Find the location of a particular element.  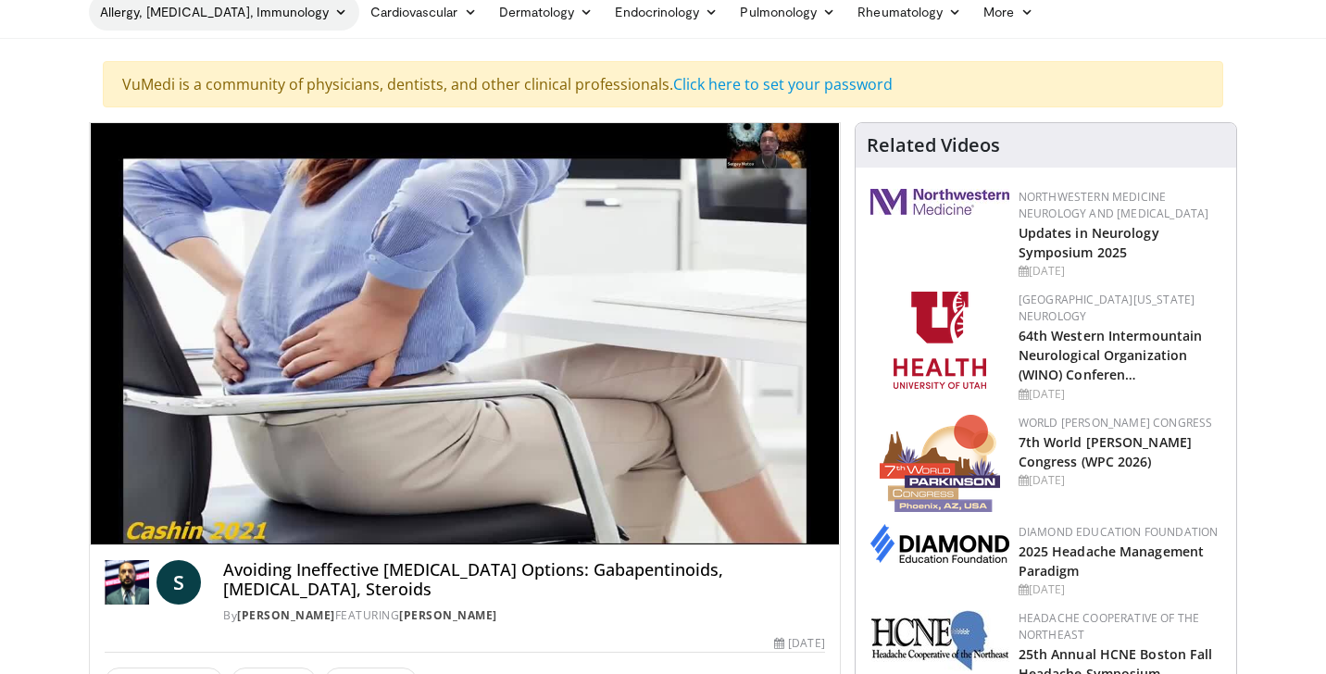

a: 64th Western Intermountain Neurological Organization (WINO) Conferen… is located at coordinates (1111, 355).